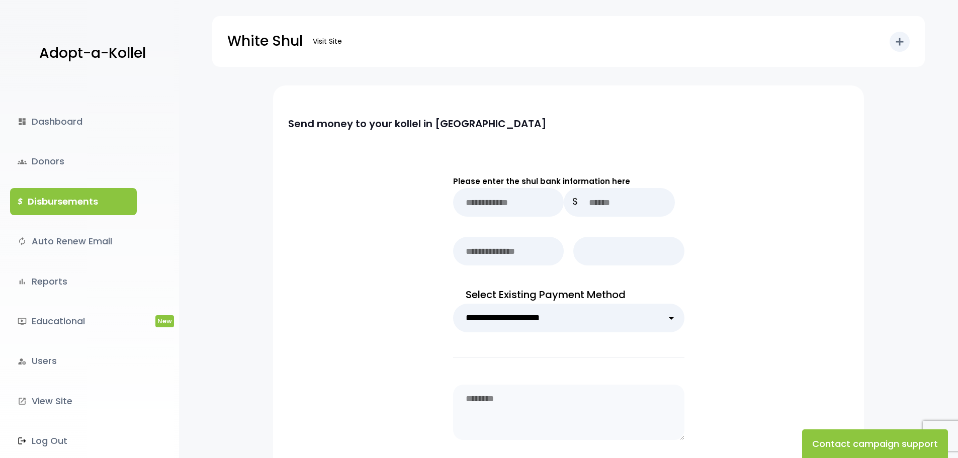 The height and width of the screenshot is (458, 958). Describe the element at coordinates (73, 282) in the screenshot. I see `a: bar_chartReports` at that location.